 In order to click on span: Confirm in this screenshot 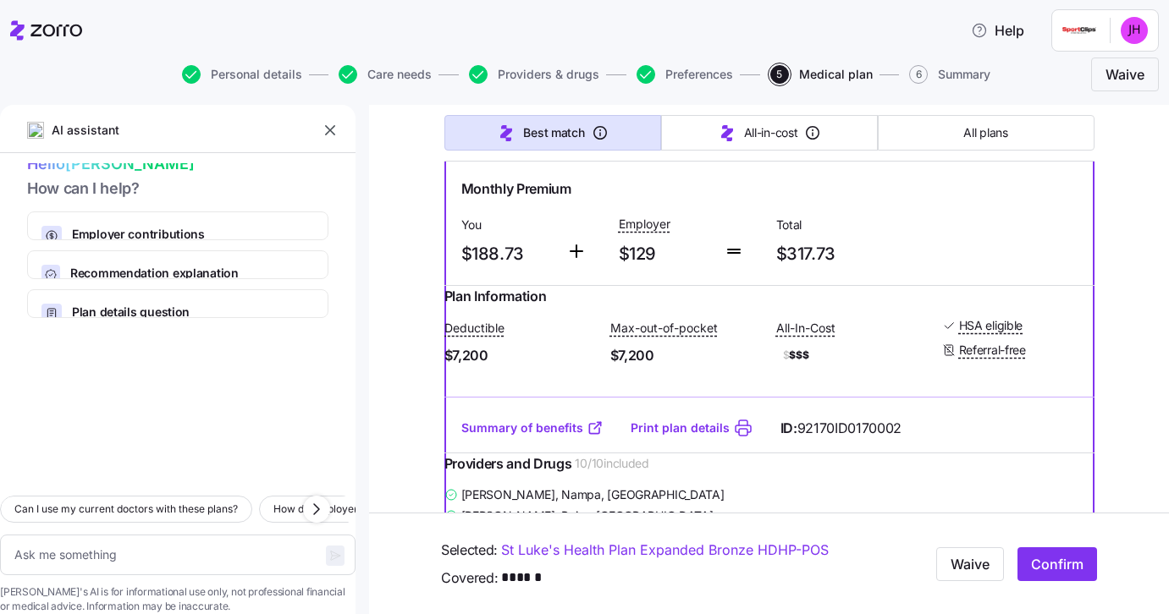, I will do `click(1057, 564)`.